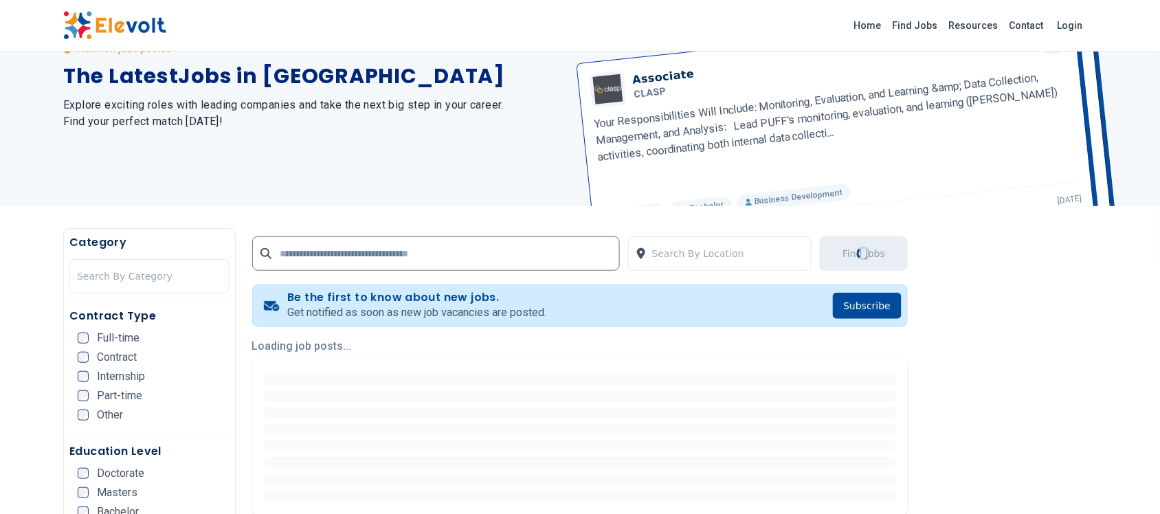 This screenshot has height=514, width=1160. What do you see at coordinates (867, 306) in the screenshot?
I see `button: Subscribe` at bounding box center [867, 306].